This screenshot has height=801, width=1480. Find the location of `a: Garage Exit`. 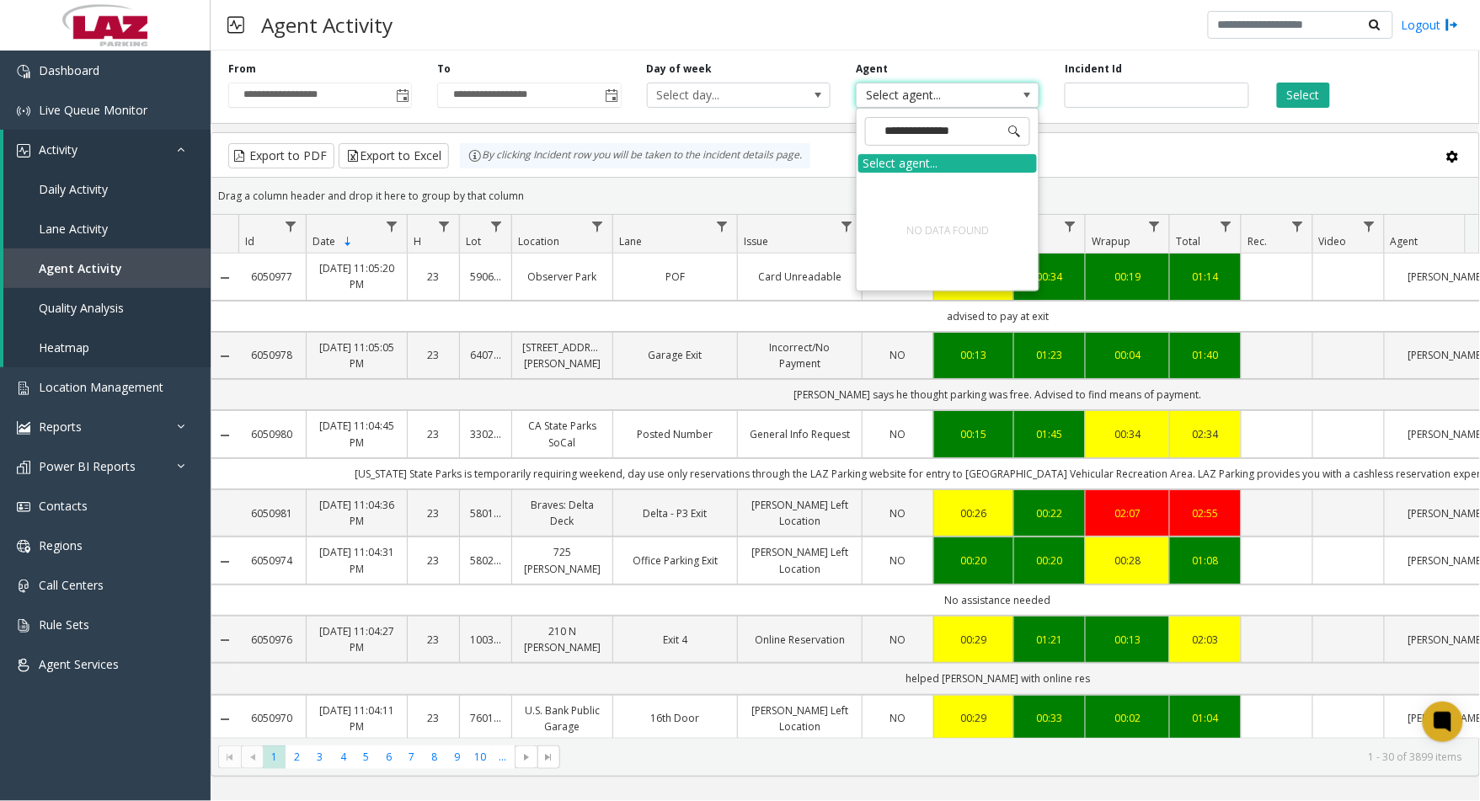

a: Garage Exit is located at coordinates (675, 355).